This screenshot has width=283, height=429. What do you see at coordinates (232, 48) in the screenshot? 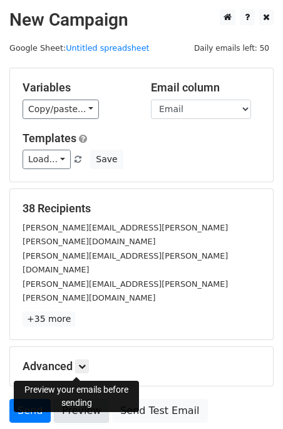
I see `span: Daily emails left: 50` at bounding box center [232, 48].